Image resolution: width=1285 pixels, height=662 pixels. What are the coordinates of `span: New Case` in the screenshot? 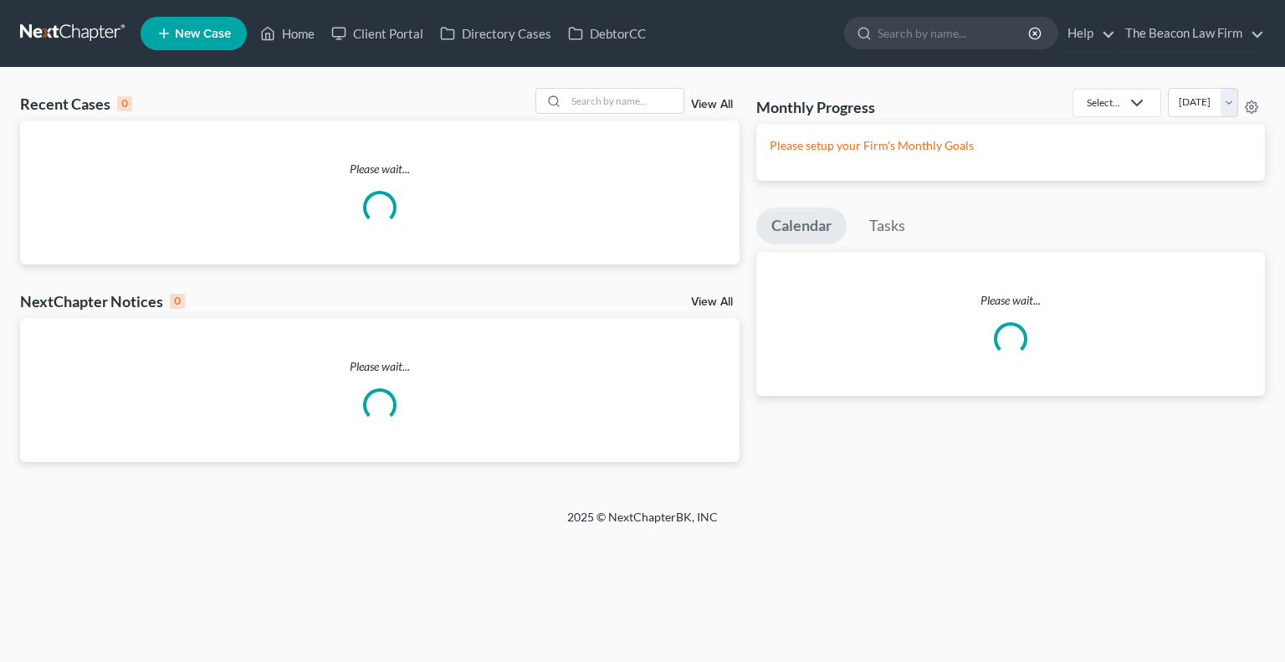 It's located at (202, 33).